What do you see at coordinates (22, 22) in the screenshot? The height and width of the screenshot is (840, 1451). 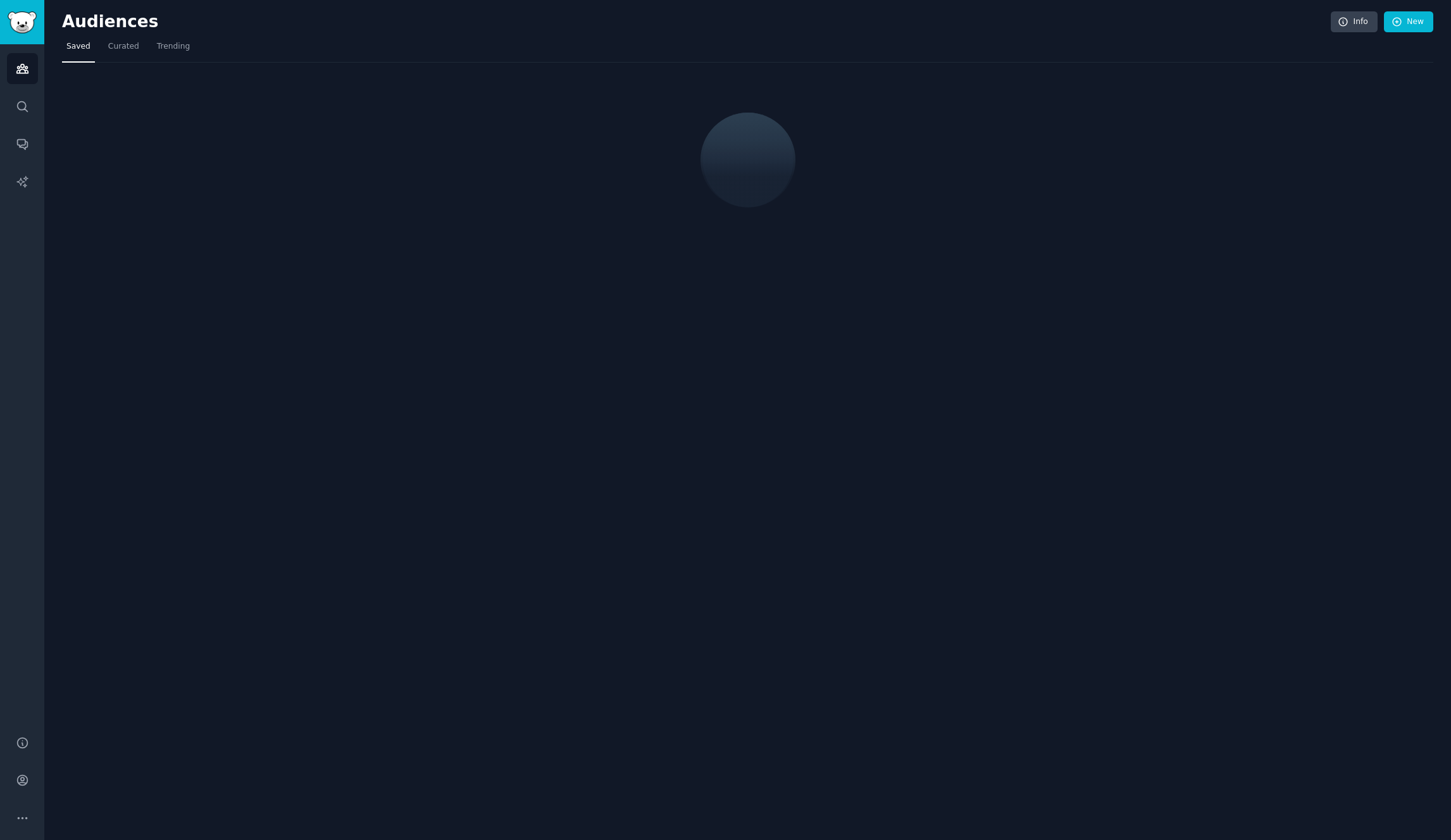 I see `img: GummySearch logo` at bounding box center [22, 22].